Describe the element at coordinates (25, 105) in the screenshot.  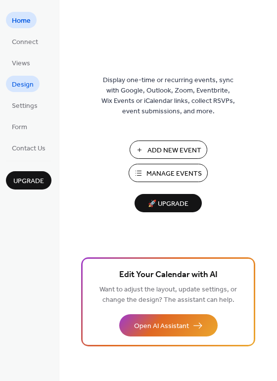
I see `a: Settings` at that location.